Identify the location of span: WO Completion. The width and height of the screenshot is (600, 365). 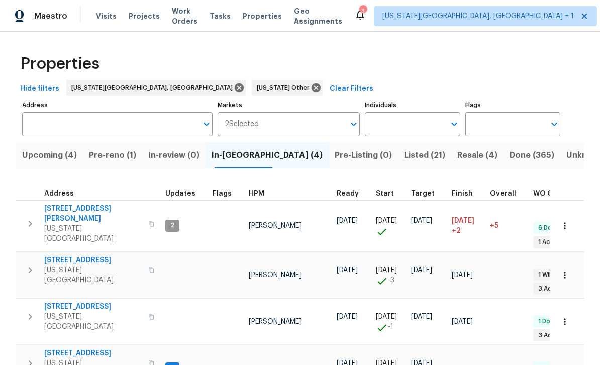
(561, 194).